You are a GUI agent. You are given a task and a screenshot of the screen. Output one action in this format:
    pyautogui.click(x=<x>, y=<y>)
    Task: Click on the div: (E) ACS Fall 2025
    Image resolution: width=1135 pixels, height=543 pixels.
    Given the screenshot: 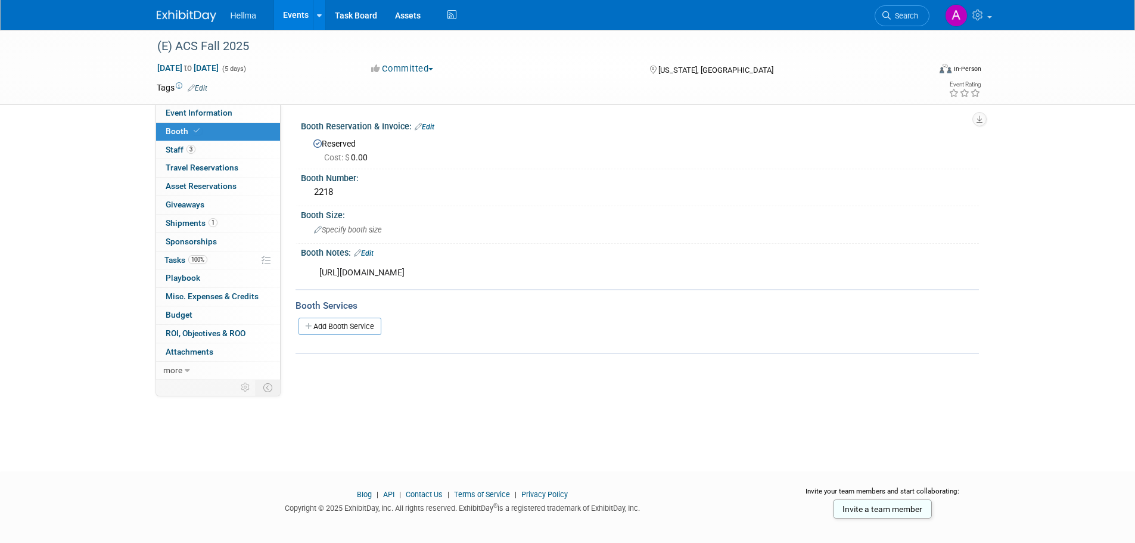 What is the action you would take?
    pyautogui.click(x=532, y=46)
    